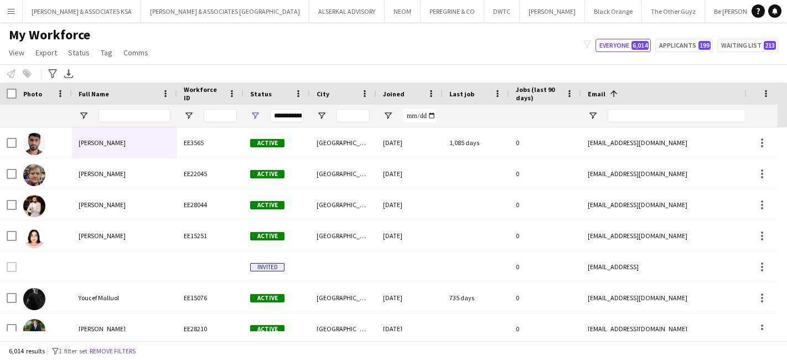 This screenshot has width=787, height=360. I want to click on span: Invited, so click(267, 267).